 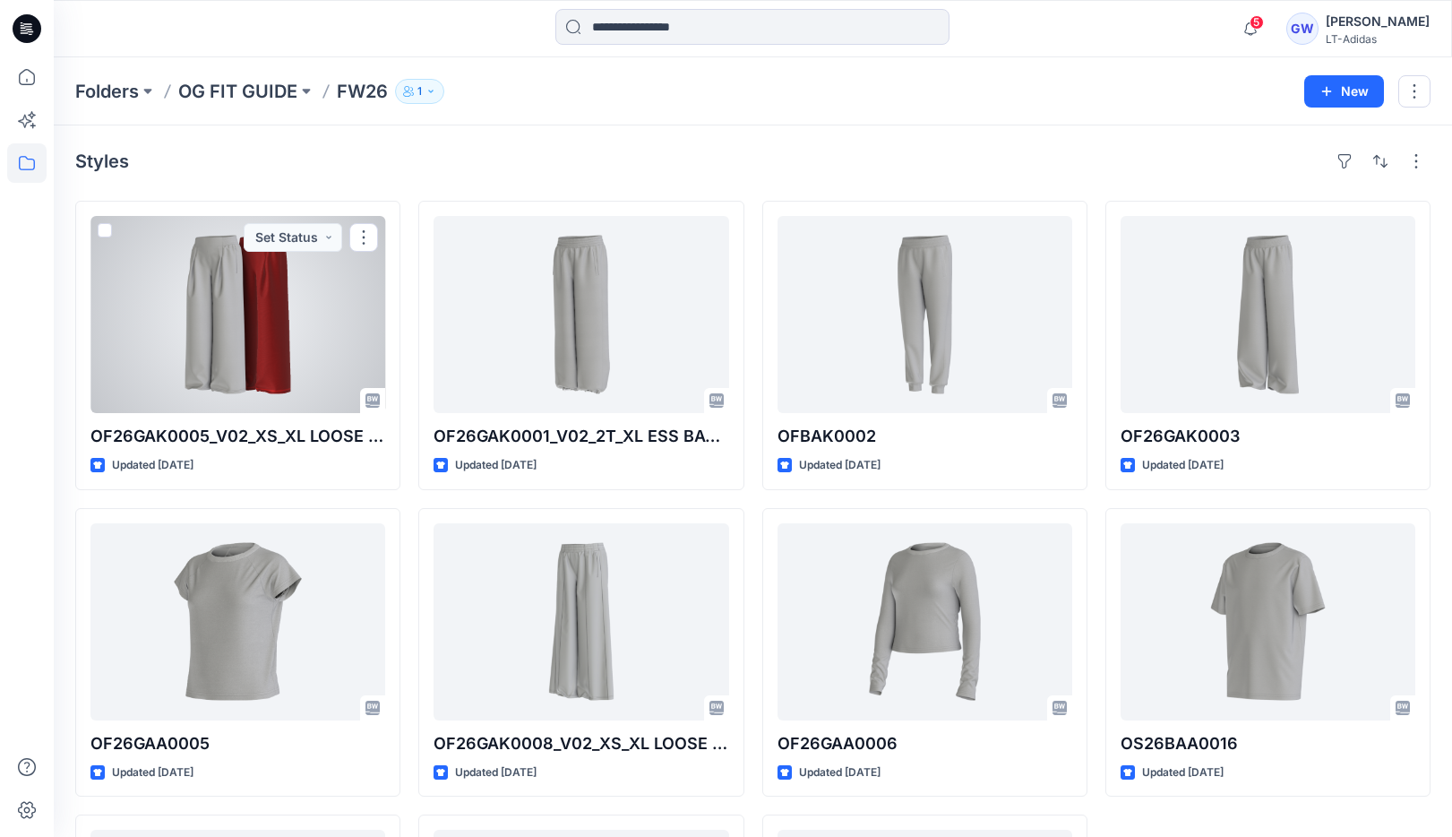 I want to click on div: GW, so click(x=1303, y=29).